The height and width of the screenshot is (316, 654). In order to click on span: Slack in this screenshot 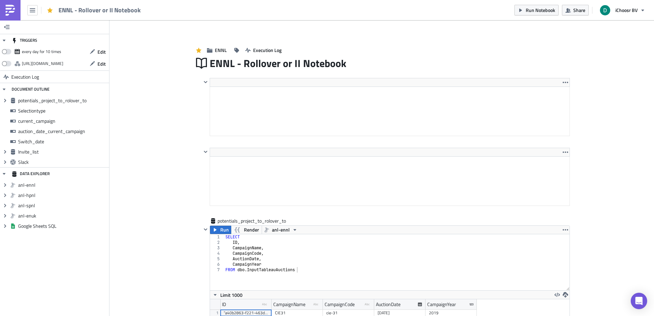, I will do `click(63, 162)`.